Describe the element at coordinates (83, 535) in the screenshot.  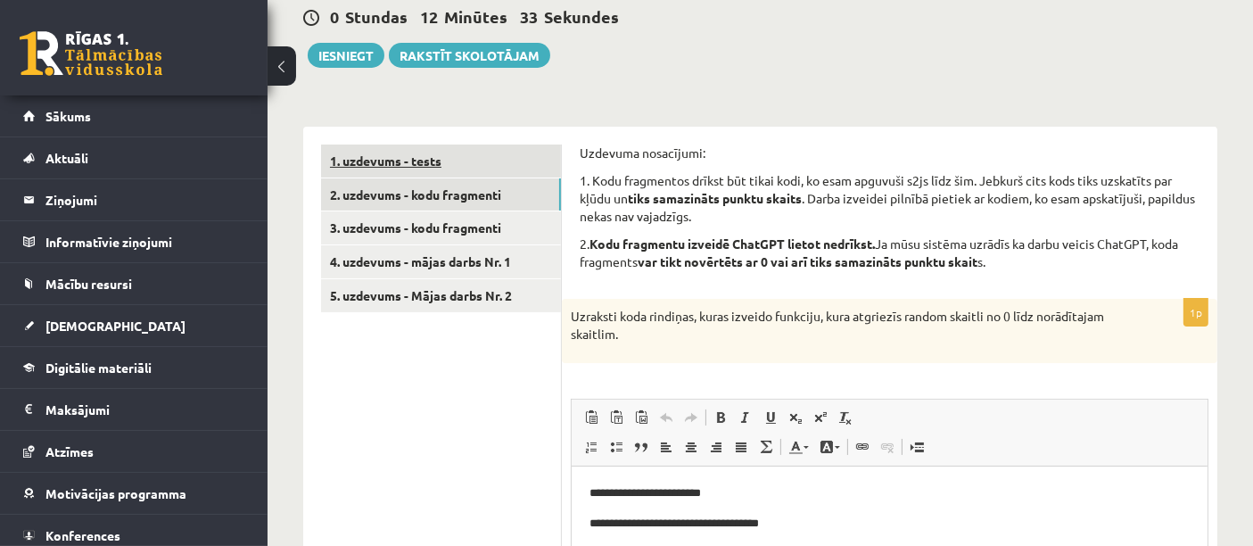
I see `span: Konferences` at that location.